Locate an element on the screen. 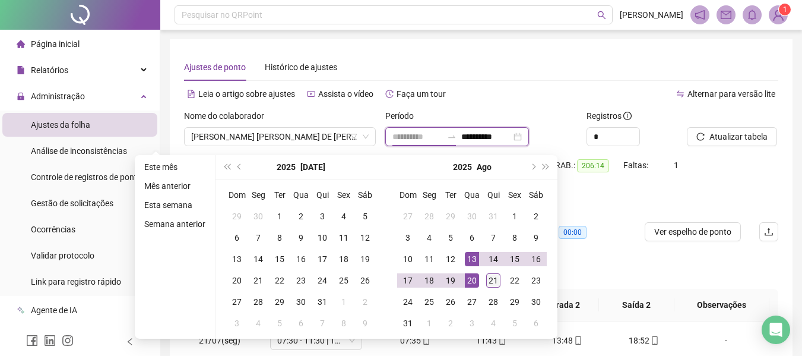 The image size is (802, 356). span: notification is located at coordinates (700, 15).